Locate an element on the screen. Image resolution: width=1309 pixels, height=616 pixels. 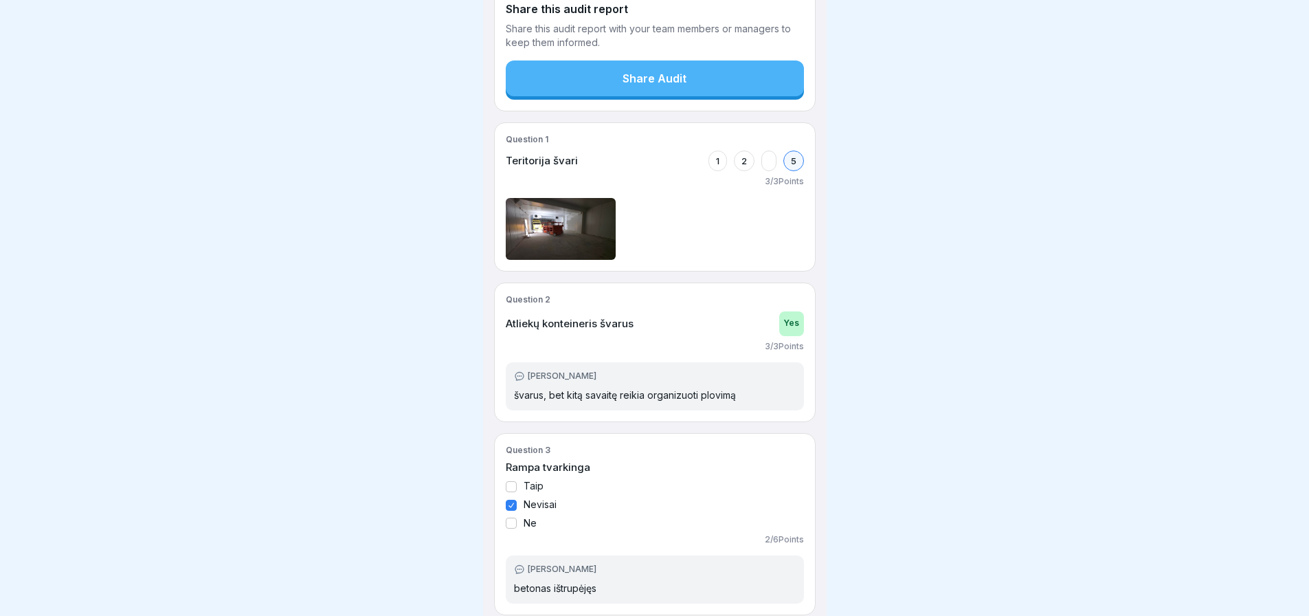
p: Nevisai is located at coordinates (540, 504).